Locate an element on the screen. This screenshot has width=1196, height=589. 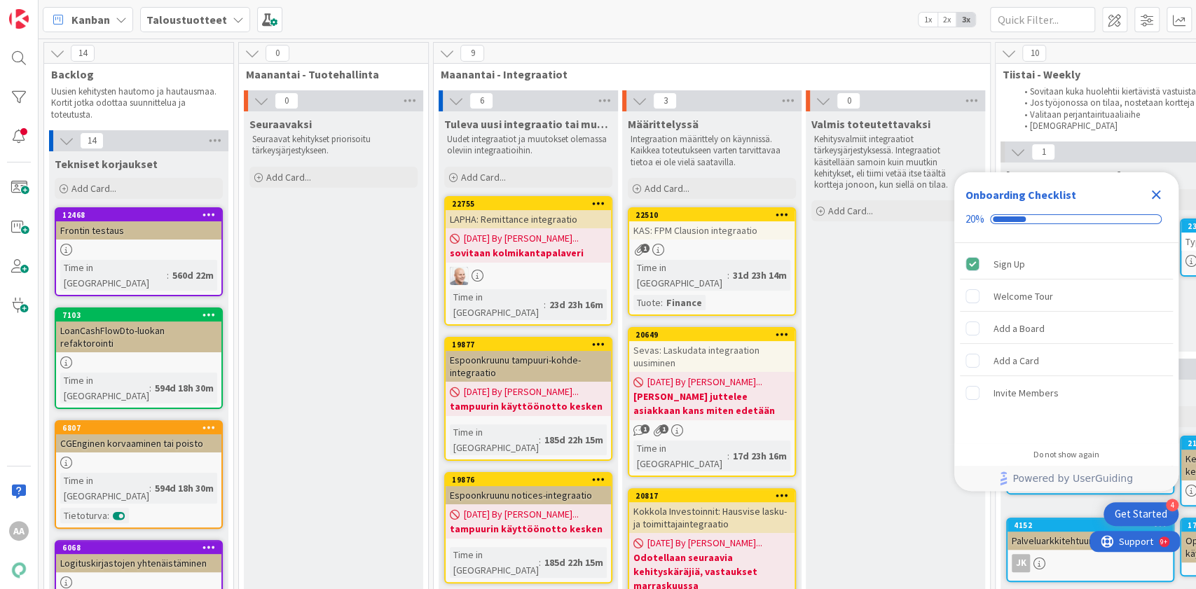
div: Checklist progress: 20% is located at coordinates (1067, 219).